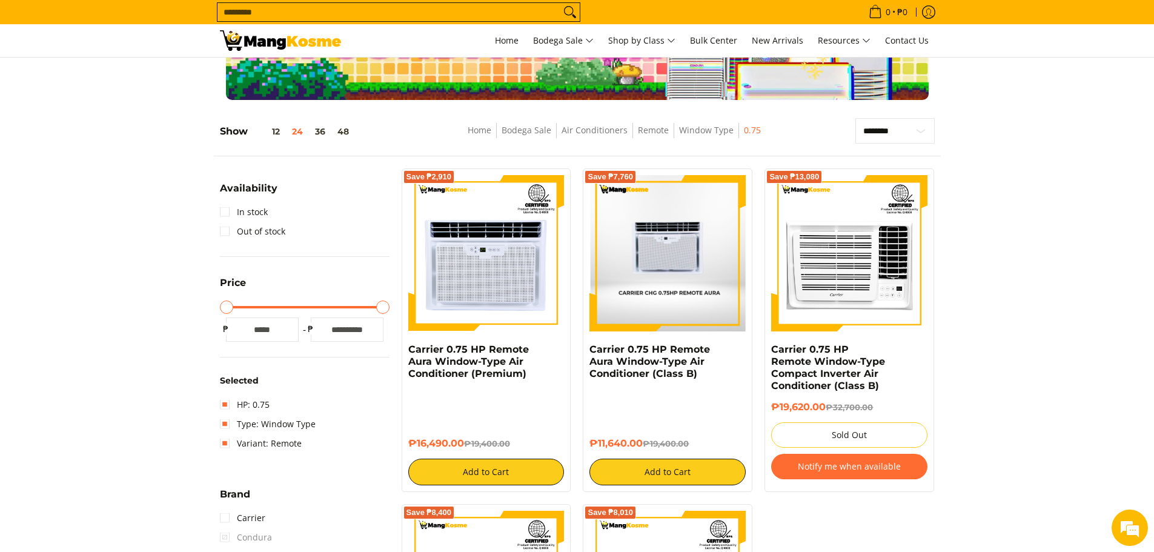  Describe the element at coordinates (506, 40) in the screenshot. I see `span: Home` at that location.